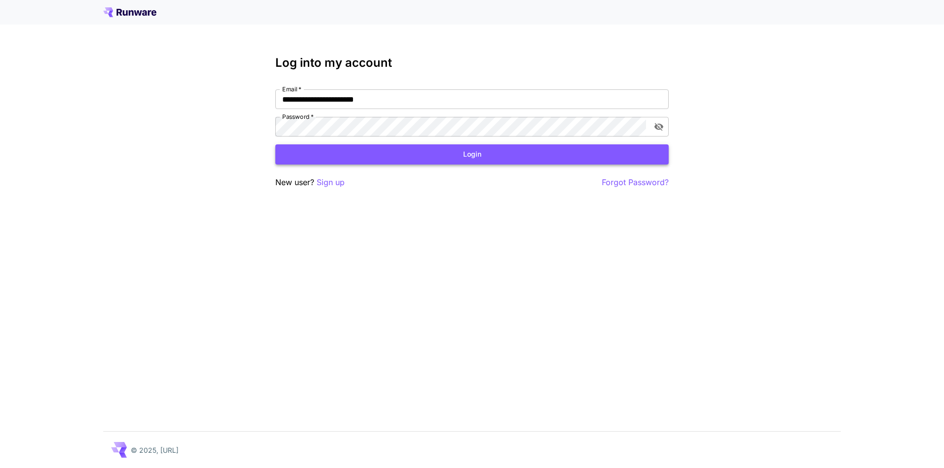  I want to click on button: Sign up, so click(330, 182).